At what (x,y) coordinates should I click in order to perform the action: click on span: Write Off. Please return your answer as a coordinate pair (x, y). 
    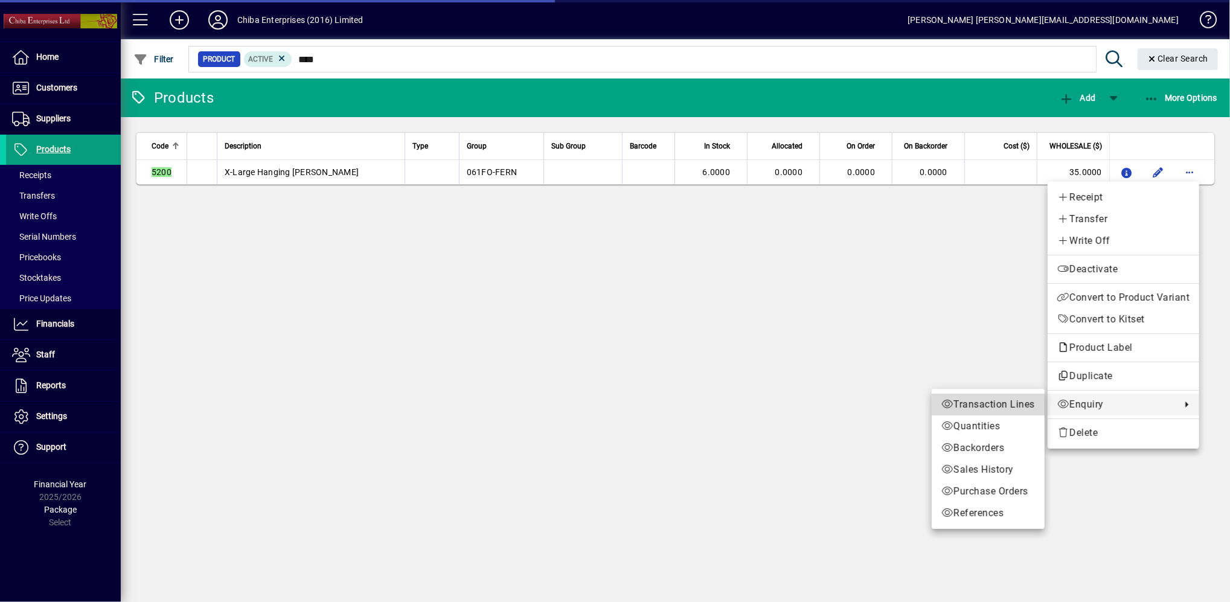
    Looking at the image, I should click on (1123, 241).